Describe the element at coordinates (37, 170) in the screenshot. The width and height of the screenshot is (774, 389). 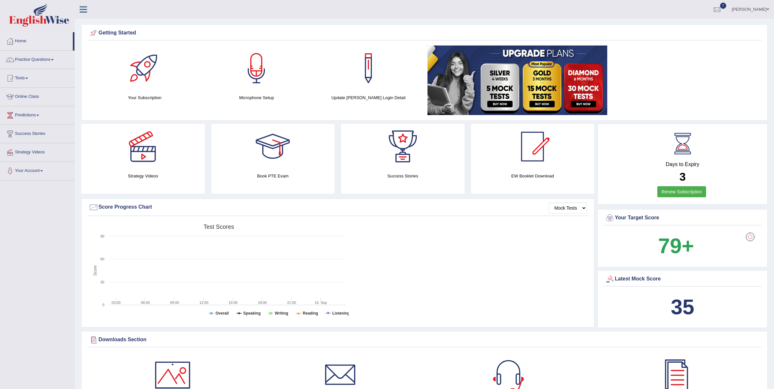
I see `a: Your Account` at that location.